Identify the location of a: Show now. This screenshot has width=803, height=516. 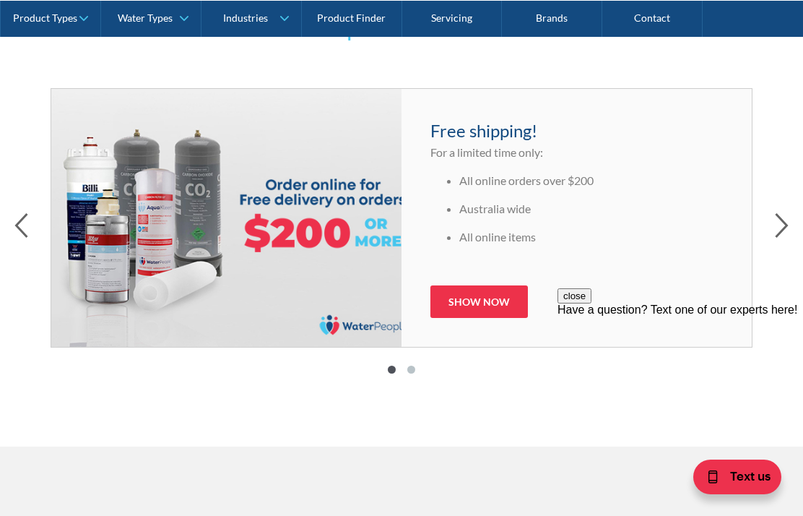
(479, 301).